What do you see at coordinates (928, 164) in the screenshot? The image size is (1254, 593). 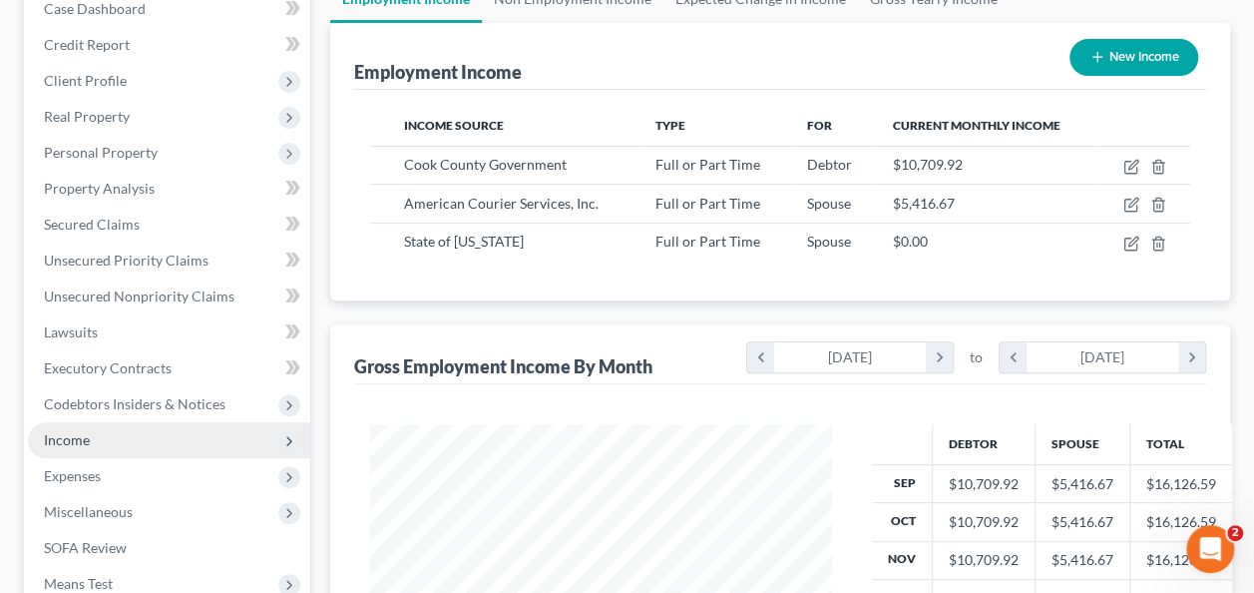 I see `span: $10,709.92` at bounding box center [928, 164].